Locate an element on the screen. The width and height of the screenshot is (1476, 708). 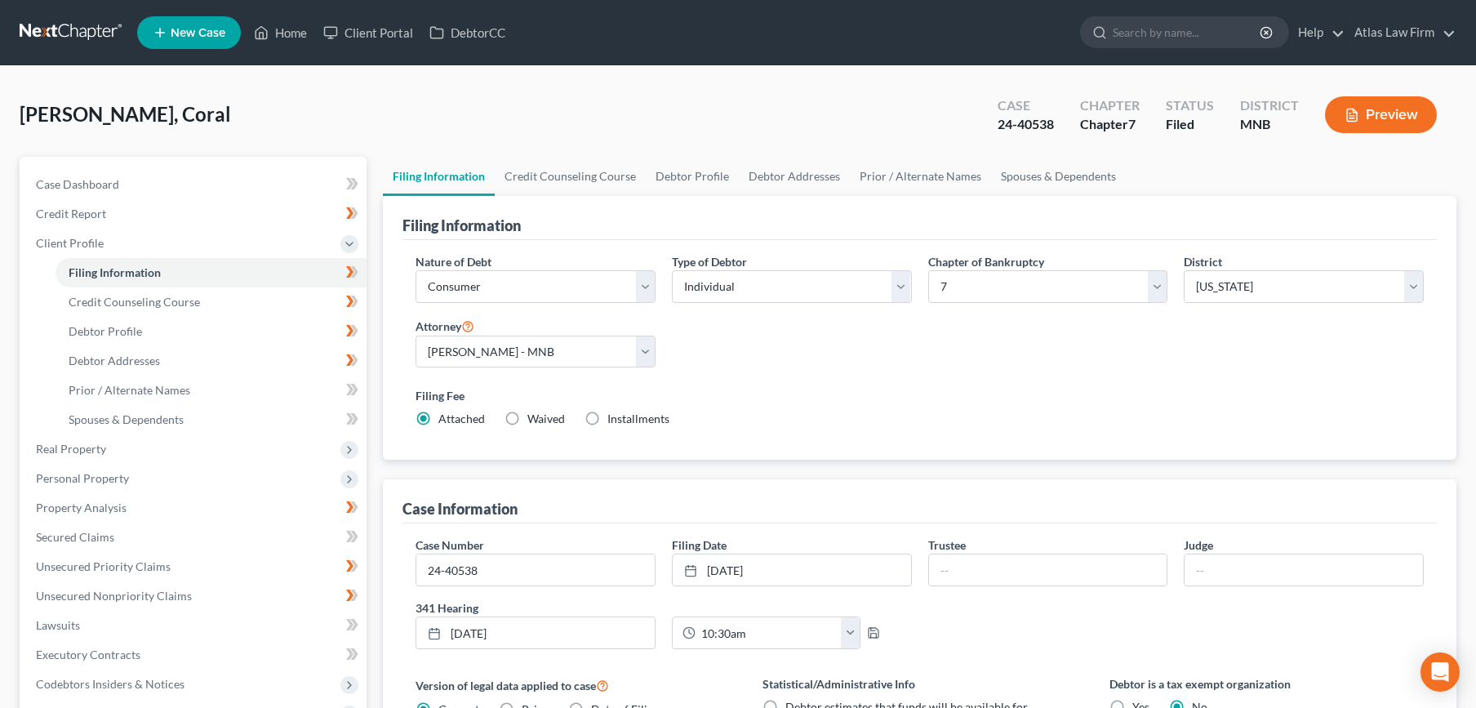
div: Filing Information is located at coordinates (461, 225).